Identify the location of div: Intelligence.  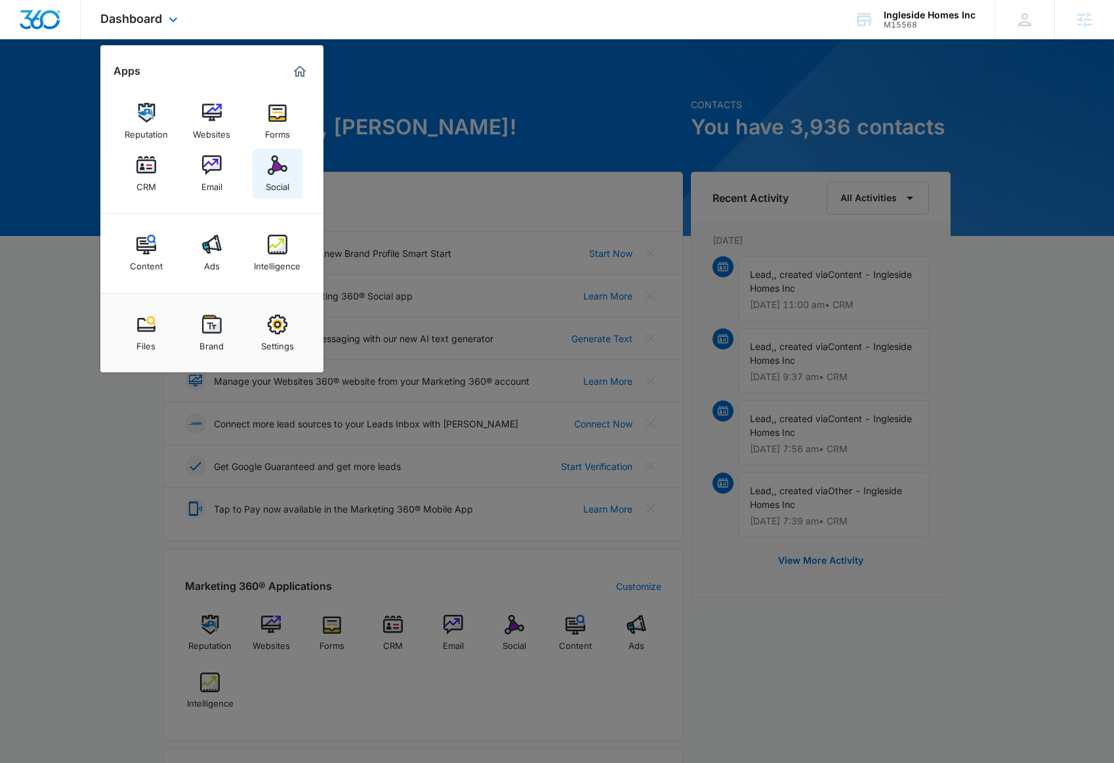
(277, 263).